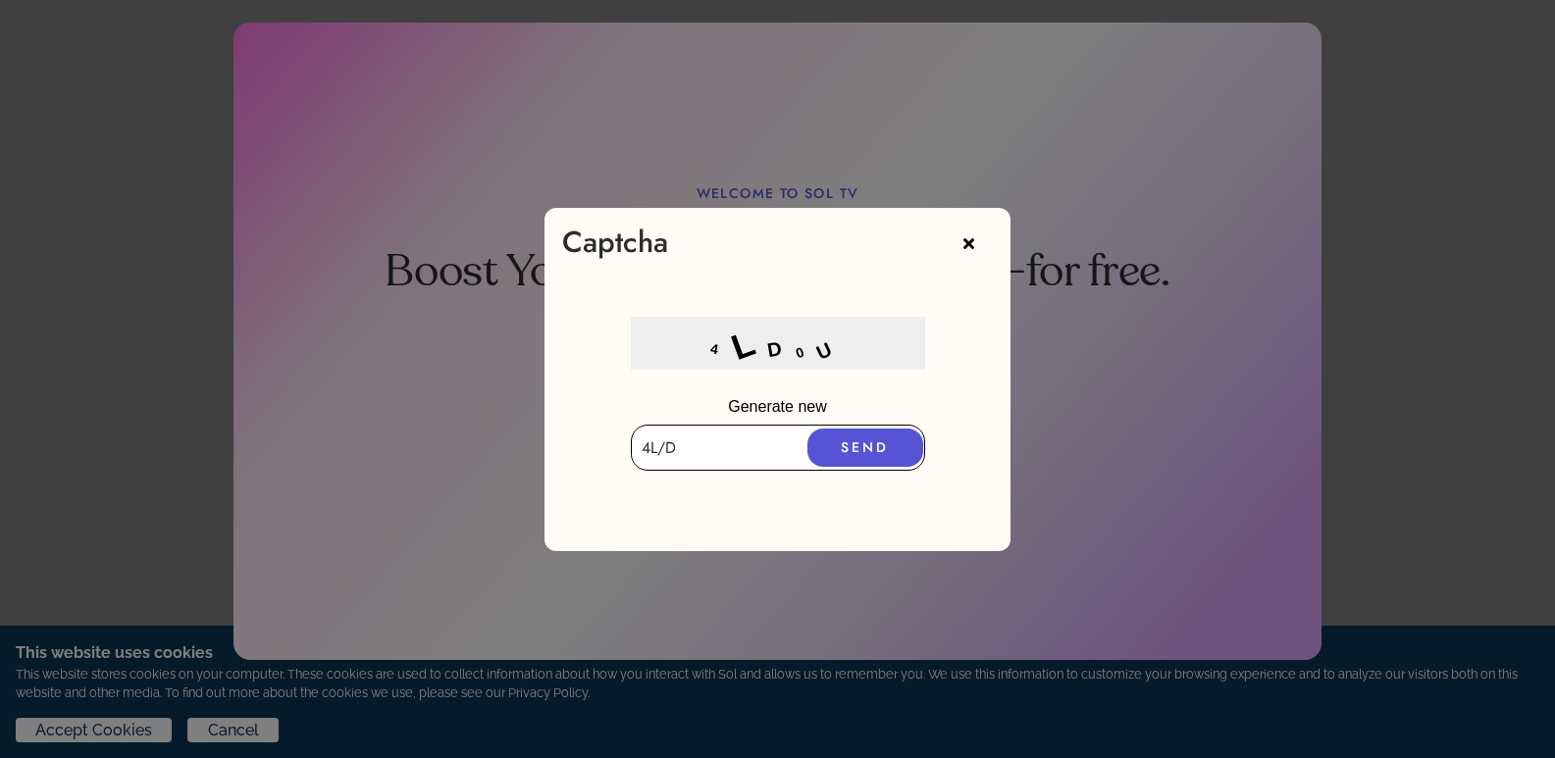  What do you see at coordinates (749, 342) in the screenshot?
I see `div: L` at bounding box center [749, 342].